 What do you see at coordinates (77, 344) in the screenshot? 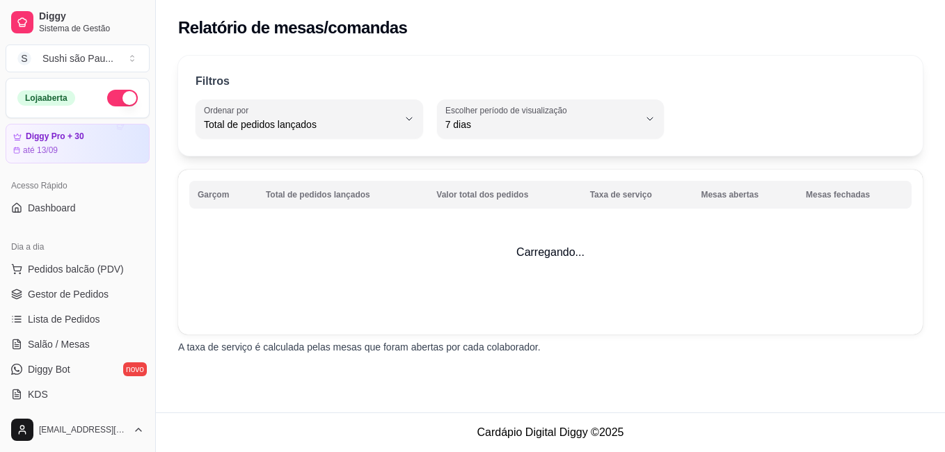
I see `a: Salão / Mesas` at bounding box center [77, 344].